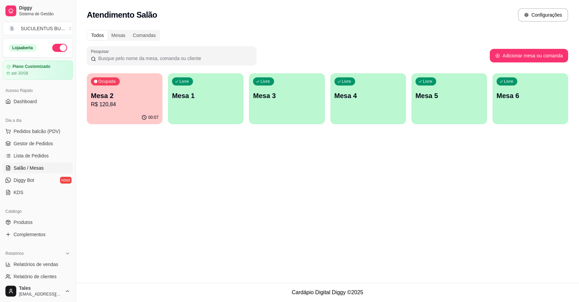 This screenshot has height=302, width=579. I want to click on span: Gestor de Pedidos, so click(33, 144).